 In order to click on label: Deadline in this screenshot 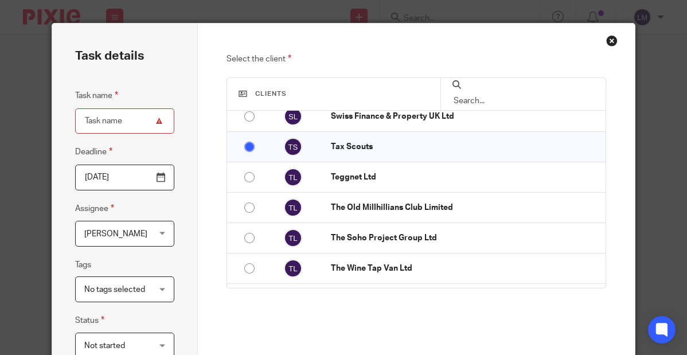, I will do `click(93, 151)`.